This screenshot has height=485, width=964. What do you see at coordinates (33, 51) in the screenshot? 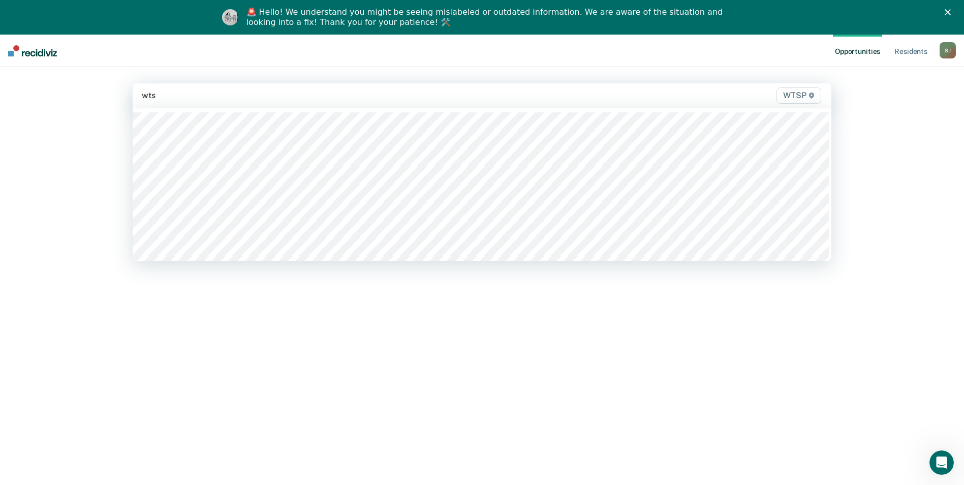
I see `img: Recidiviz` at bounding box center [33, 51].